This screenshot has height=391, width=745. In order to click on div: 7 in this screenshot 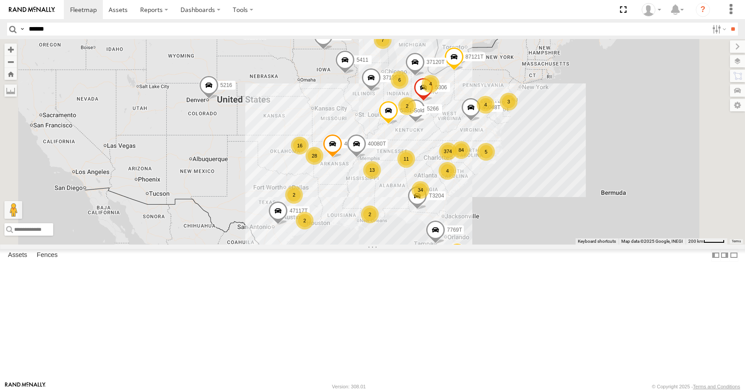, I will do `click(383, 40)`.